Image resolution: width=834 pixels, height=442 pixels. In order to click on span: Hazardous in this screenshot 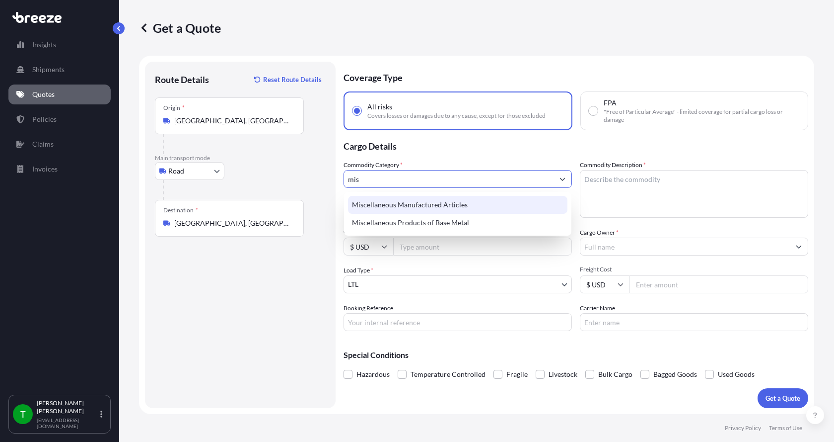, I will do `click(373, 374)`.